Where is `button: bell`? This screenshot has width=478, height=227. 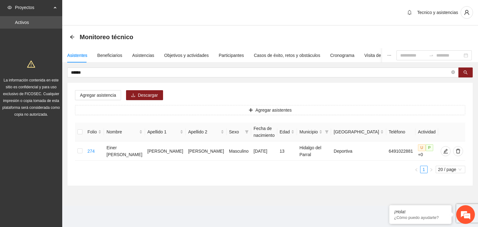
button: bell is located at coordinates (409, 12).